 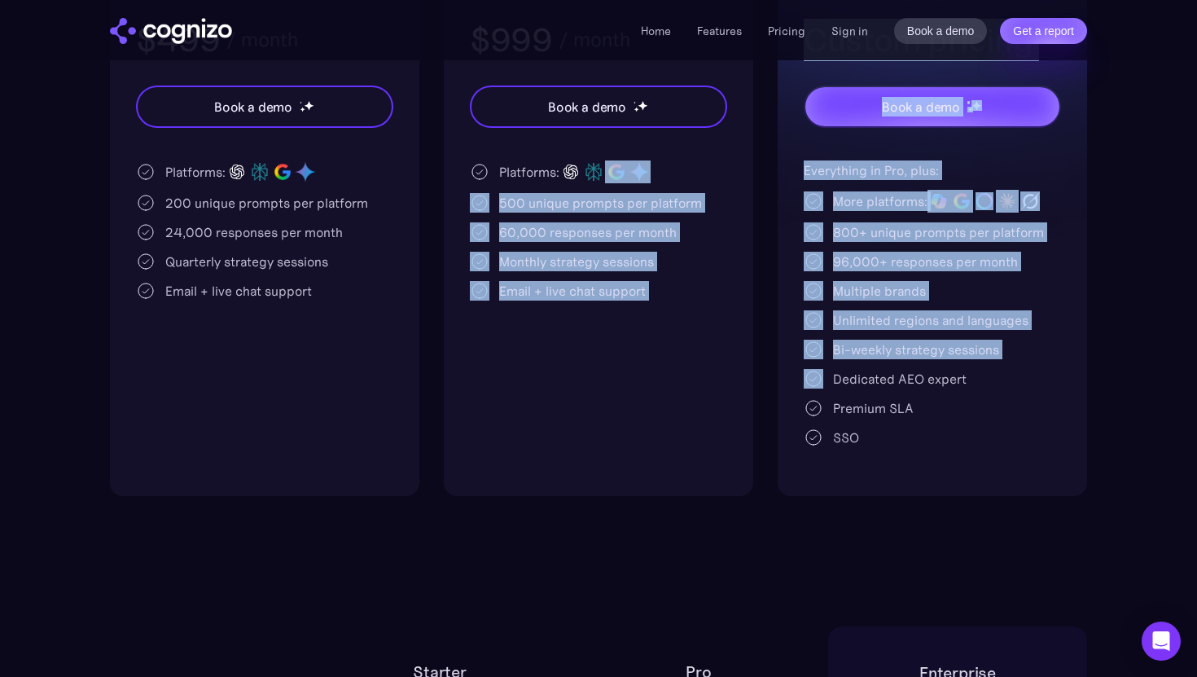 I want to click on a: Book a demo, so click(x=941, y=31).